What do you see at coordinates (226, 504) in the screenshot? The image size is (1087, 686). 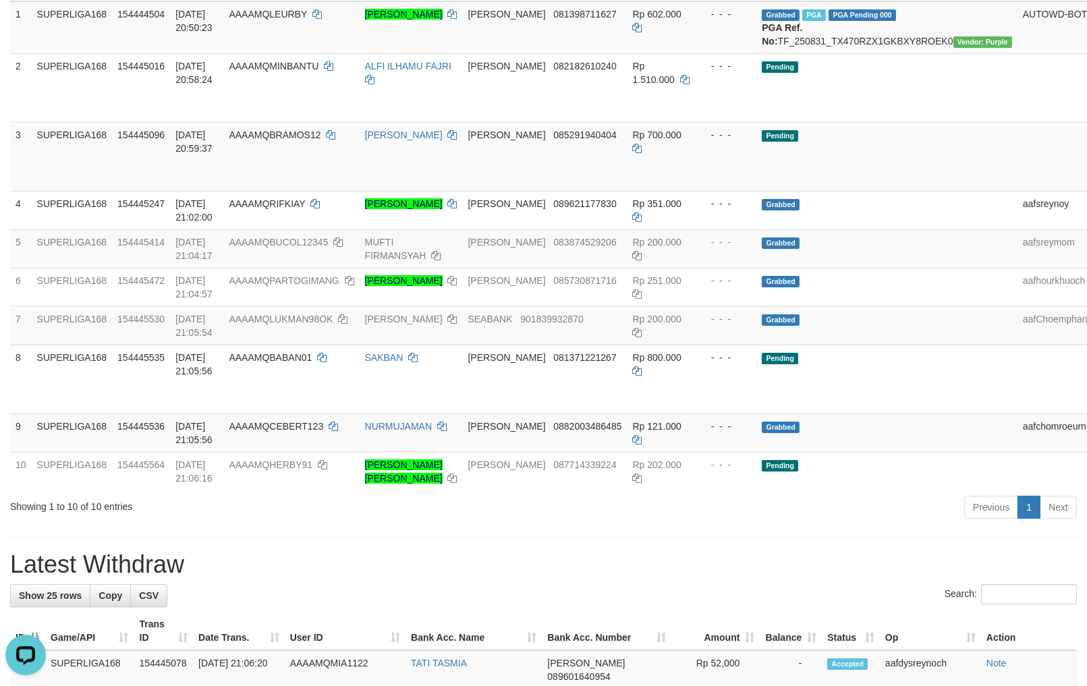 I see `div: Showing 1 to 10 of 10 entries` at bounding box center [226, 504].